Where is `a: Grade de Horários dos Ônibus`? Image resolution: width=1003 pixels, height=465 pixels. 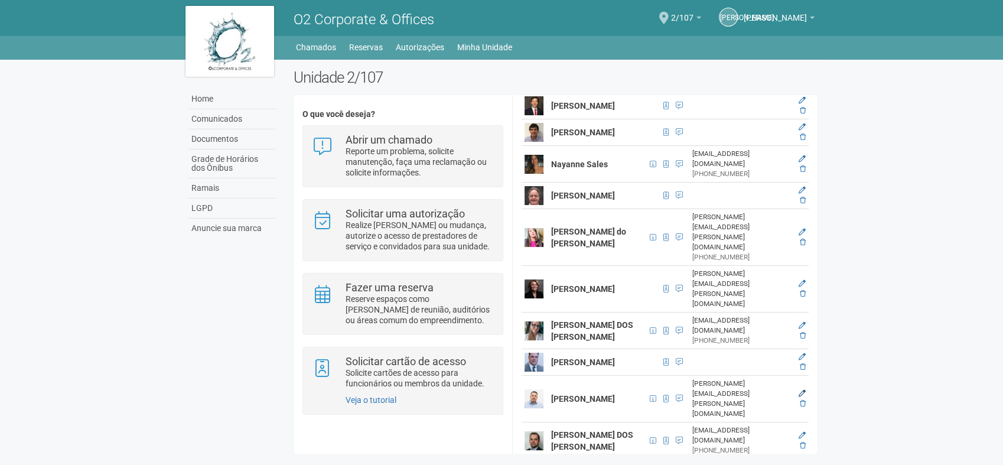
a: Grade de Horários dos Ônibus is located at coordinates (232, 164).